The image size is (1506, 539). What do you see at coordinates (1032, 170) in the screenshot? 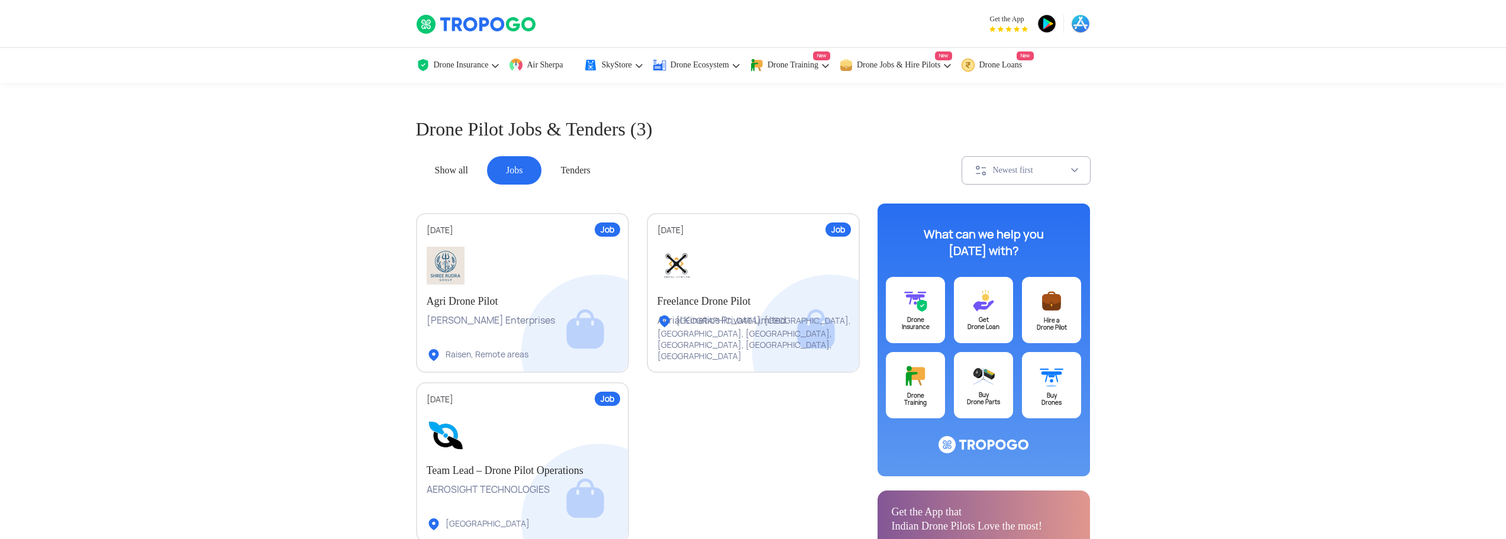
I see `div: Newest first` at bounding box center [1032, 170].